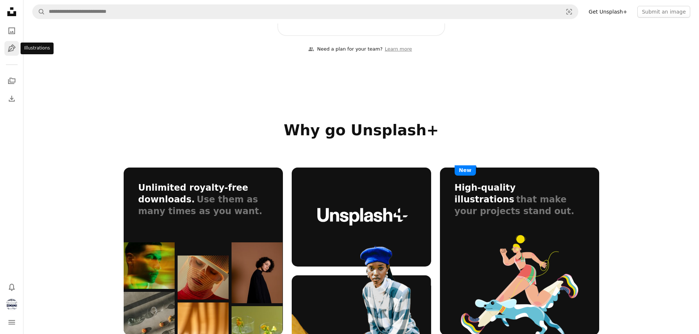 This screenshot has height=334, width=699. I want to click on div: Need a plan for your team?, so click(345, 49).